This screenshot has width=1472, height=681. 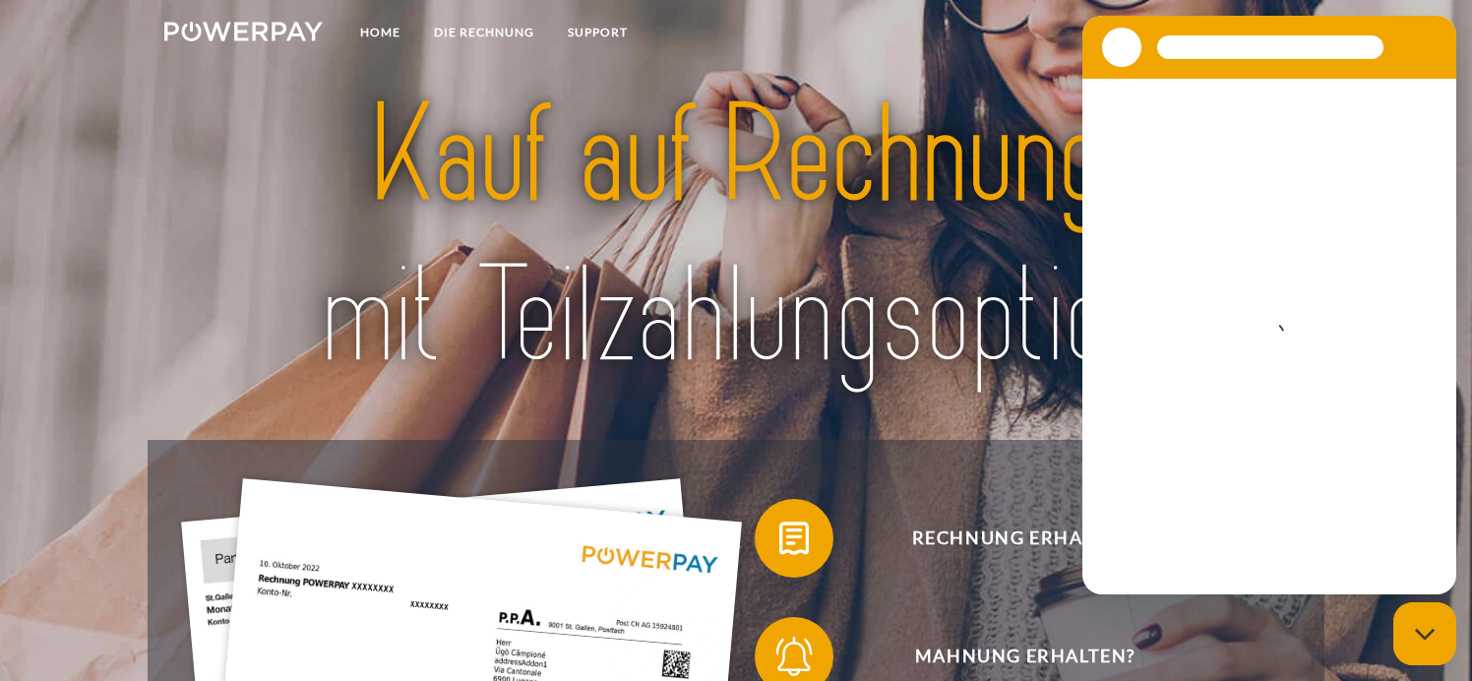 I want to click on button: Rechnung erhalten?, so click(x=1010, y=538).